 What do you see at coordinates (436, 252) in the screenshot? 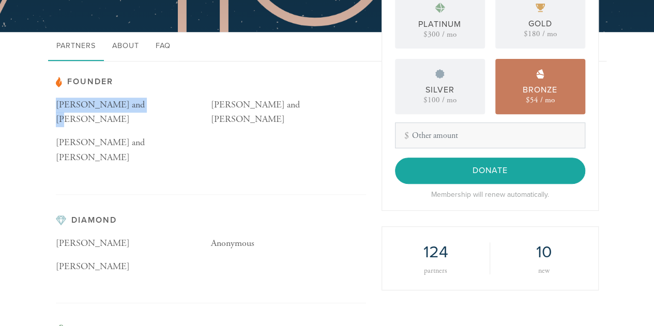
I see `h2: 124` at bounding box center [436, 252].